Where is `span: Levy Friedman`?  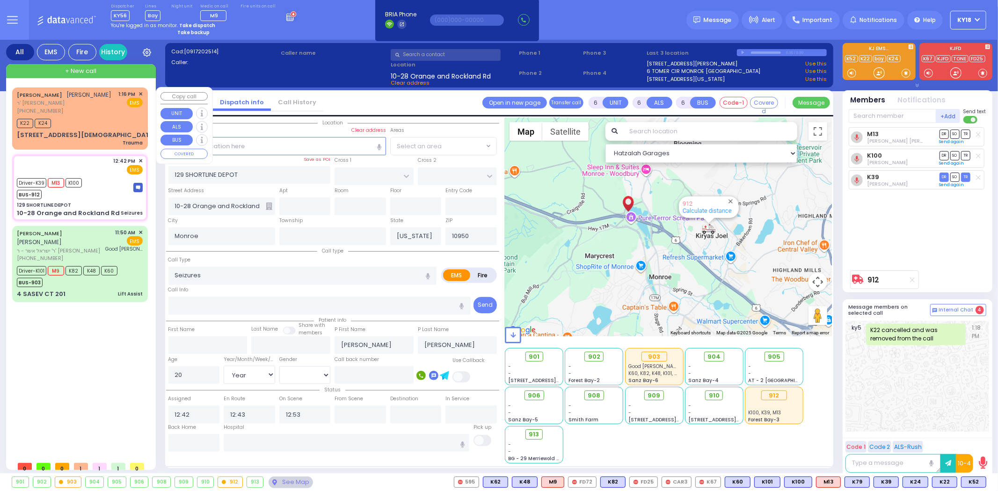 span: Levy Friedman is located at coordinates (908, 141).